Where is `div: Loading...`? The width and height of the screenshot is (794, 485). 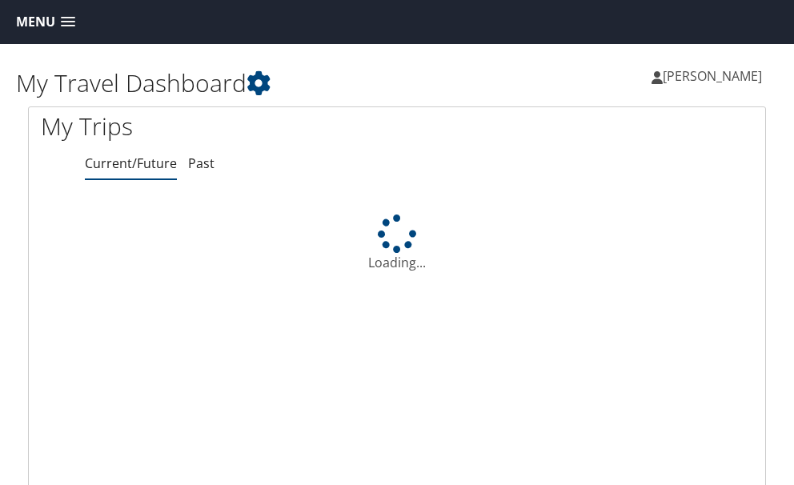
div: Loading... is located at coordinates (397, 243).